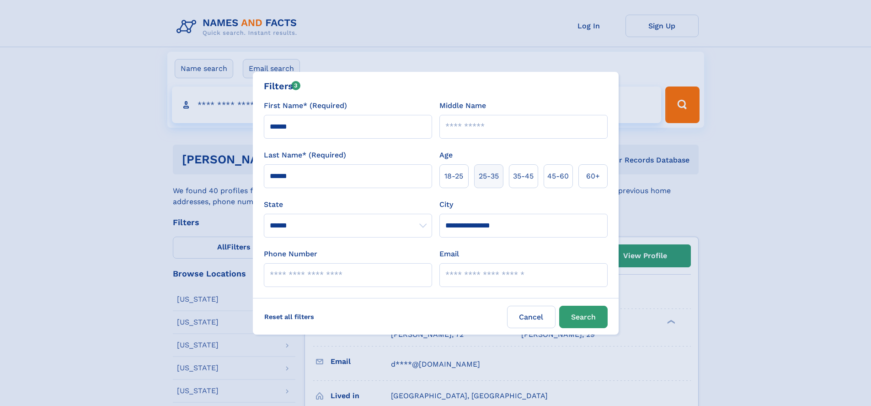 The height and width of the screenshot is (406, 871). I want to click on span: 25‑35, so click(489, 176).